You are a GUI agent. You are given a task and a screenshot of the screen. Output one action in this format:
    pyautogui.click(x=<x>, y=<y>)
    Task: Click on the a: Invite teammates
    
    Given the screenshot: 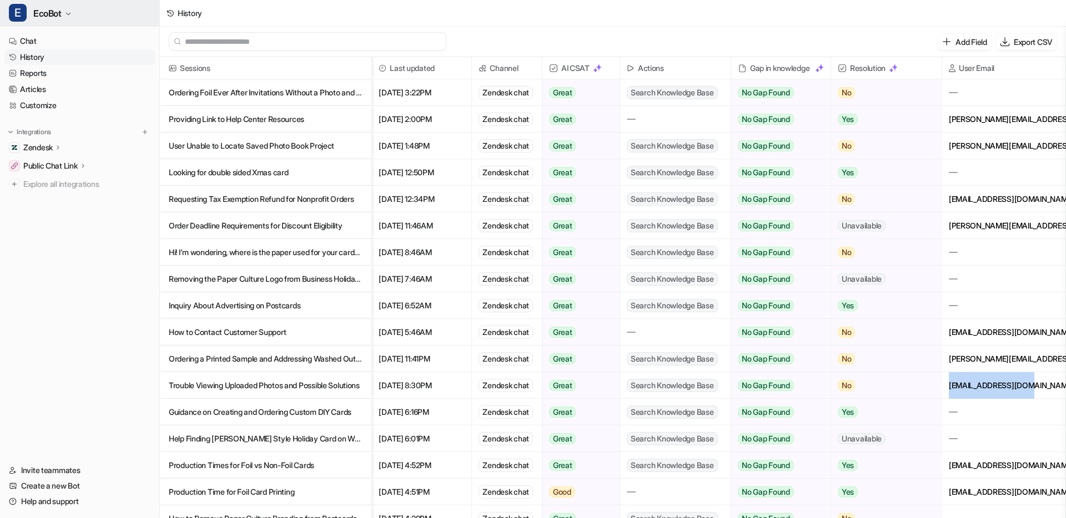 What is the action you would take?
    pyautogui.click(x=79, y=471)
    